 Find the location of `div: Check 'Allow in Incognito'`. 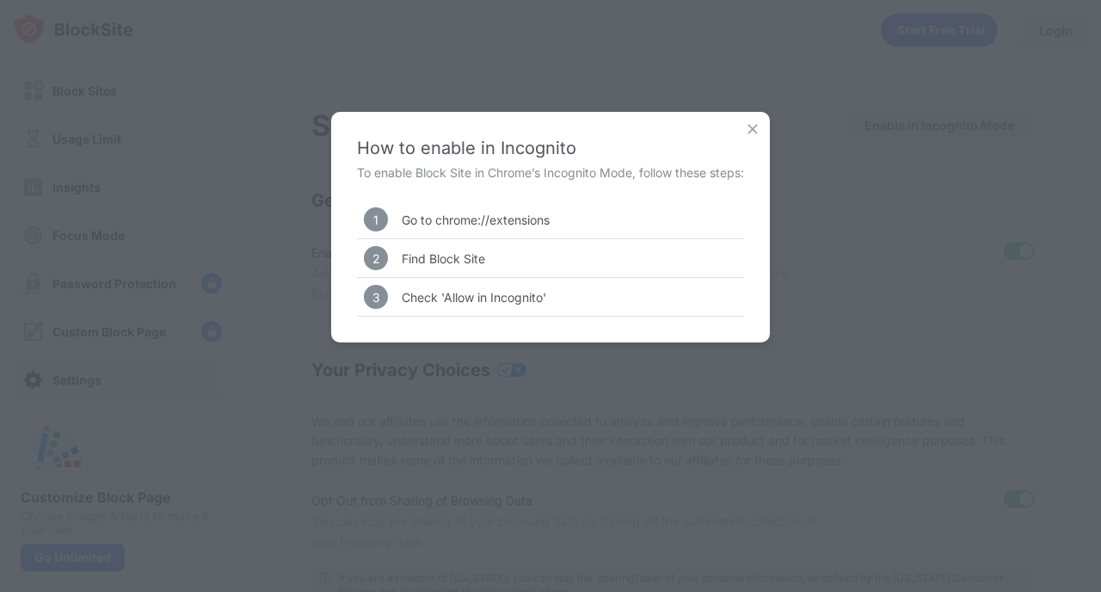

div: Check 'Allow in Incognito' is located at coordinates (474, 297).